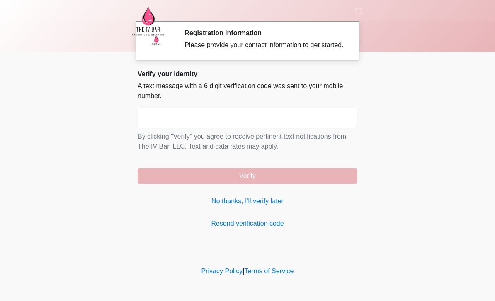  Describe the element at coordinates (148, 21) in the screenshot. I see `img: The IV Bar, LLC Logo` at that location.